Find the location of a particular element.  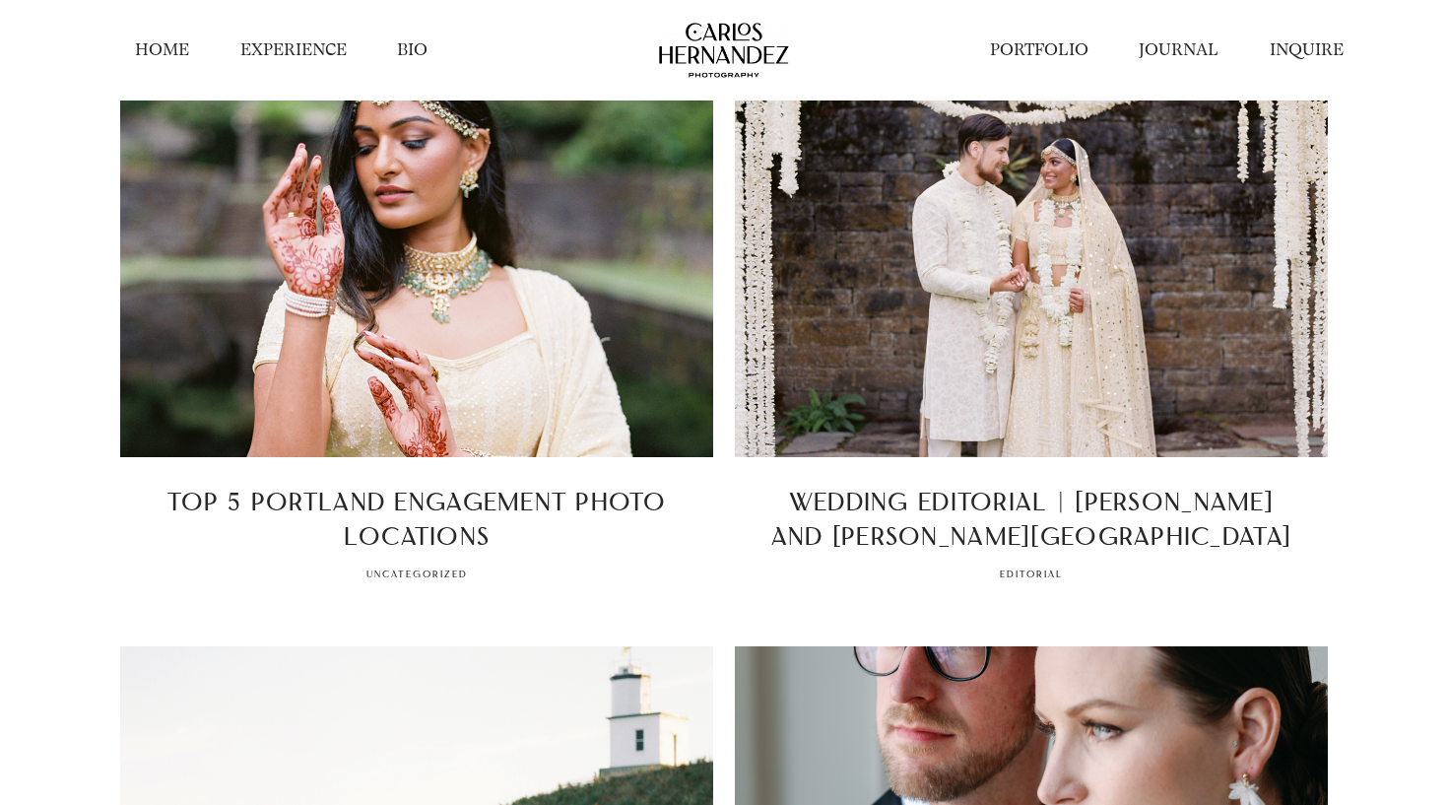

a: PORTFOLIO is located at coordinates (1039, 49).